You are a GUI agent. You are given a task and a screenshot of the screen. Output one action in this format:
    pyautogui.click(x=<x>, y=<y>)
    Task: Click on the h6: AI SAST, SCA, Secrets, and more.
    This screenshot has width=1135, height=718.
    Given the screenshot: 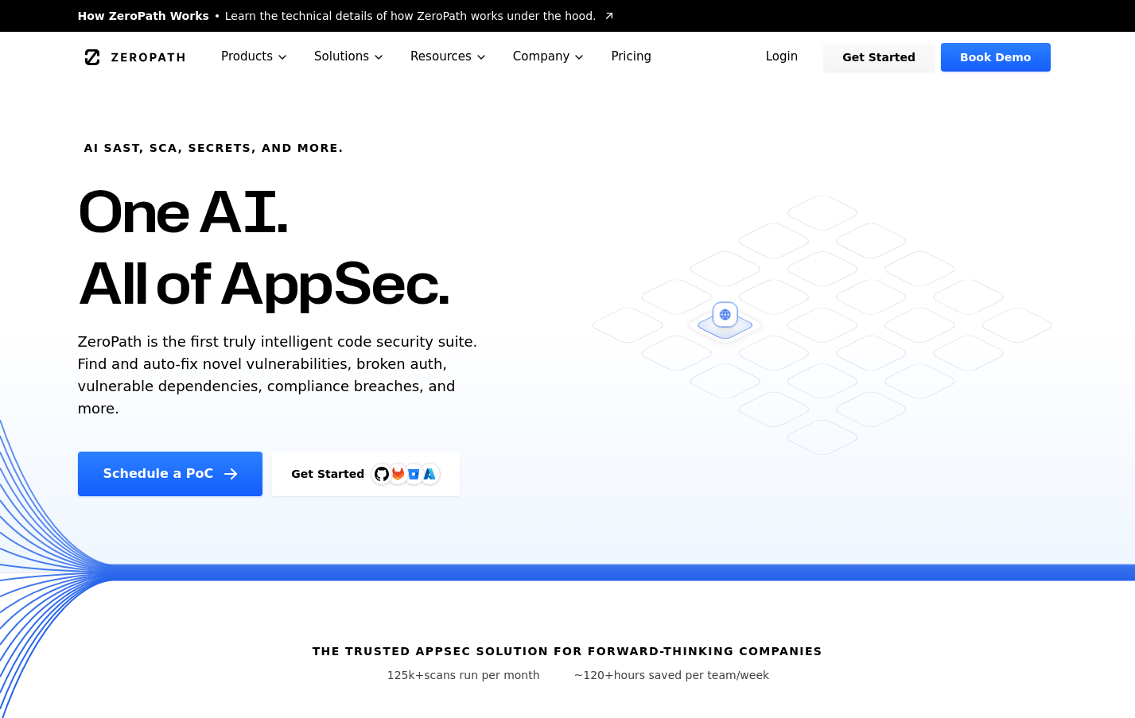 What is the action you would take?
    pyautogui.click(x=214, y=148)
    